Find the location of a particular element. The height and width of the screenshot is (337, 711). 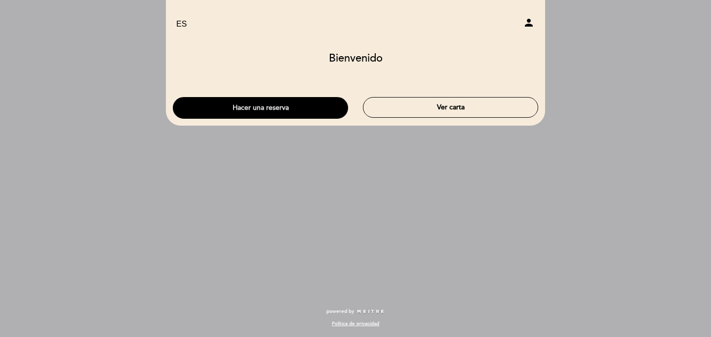

button: Hacer una reserva is located at coordinates (260, 108).